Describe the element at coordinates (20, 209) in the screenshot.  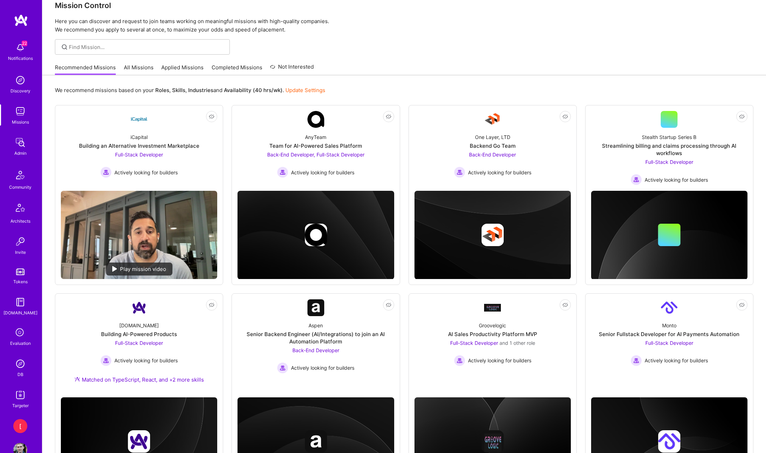
I see `img: Architects` at that location.